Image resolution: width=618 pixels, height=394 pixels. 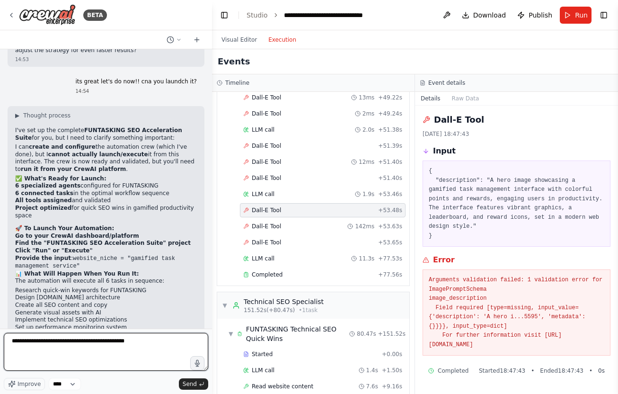 I want to click on strong: Find the "FUNTASKING SEO Acceleration Suite" project, so click(x=103, y=243).